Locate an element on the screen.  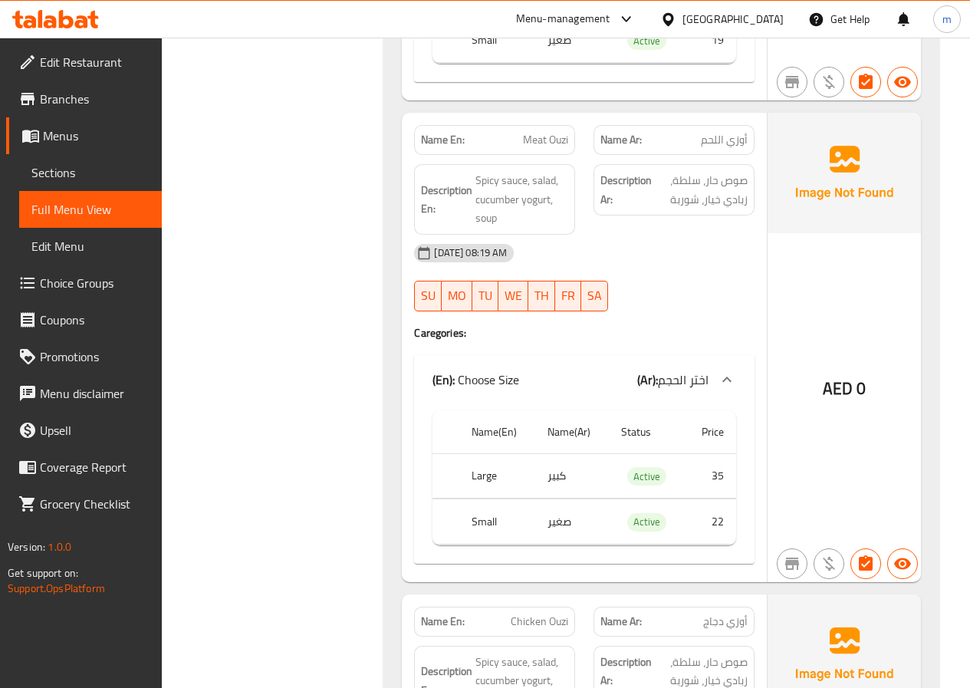
span: Version: is located at coordinates (26, 547).